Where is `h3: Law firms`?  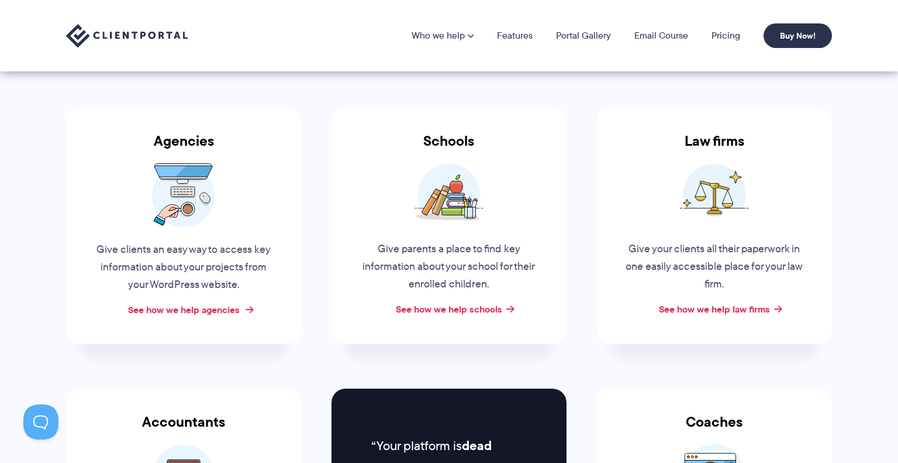
h3: Law firms is located at coordinates (715, 148).